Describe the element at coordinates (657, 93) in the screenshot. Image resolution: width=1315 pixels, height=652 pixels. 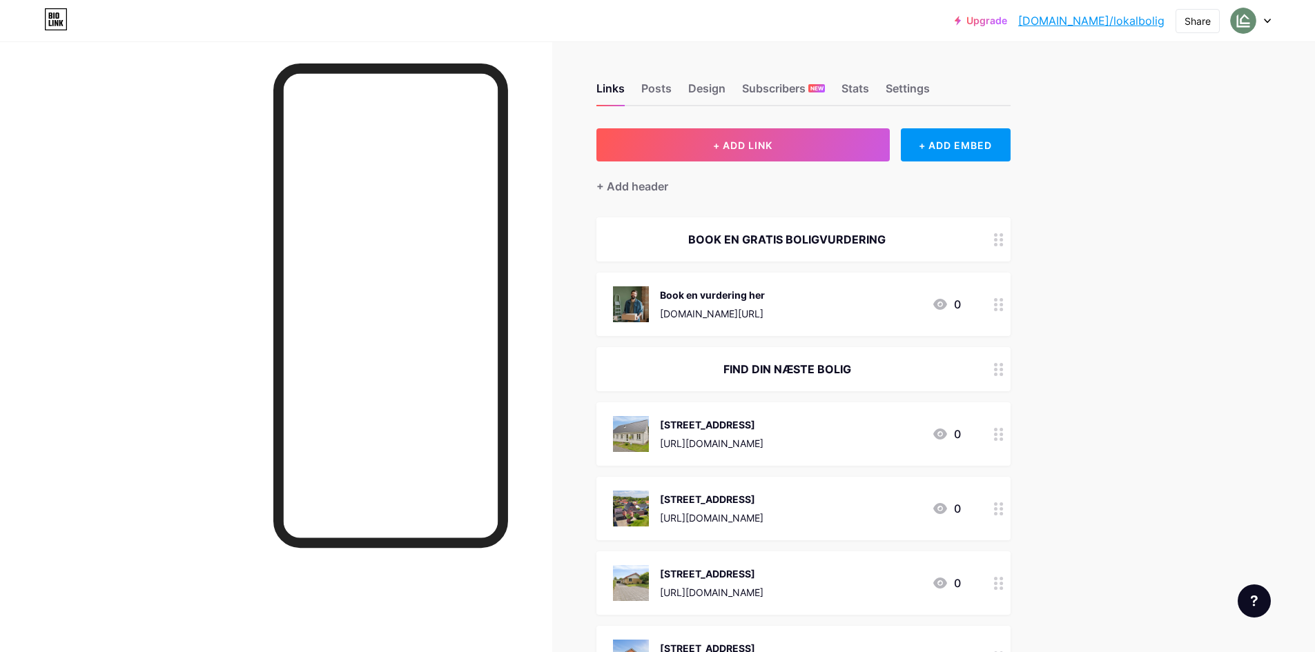
I see `div: Posts` at that location.